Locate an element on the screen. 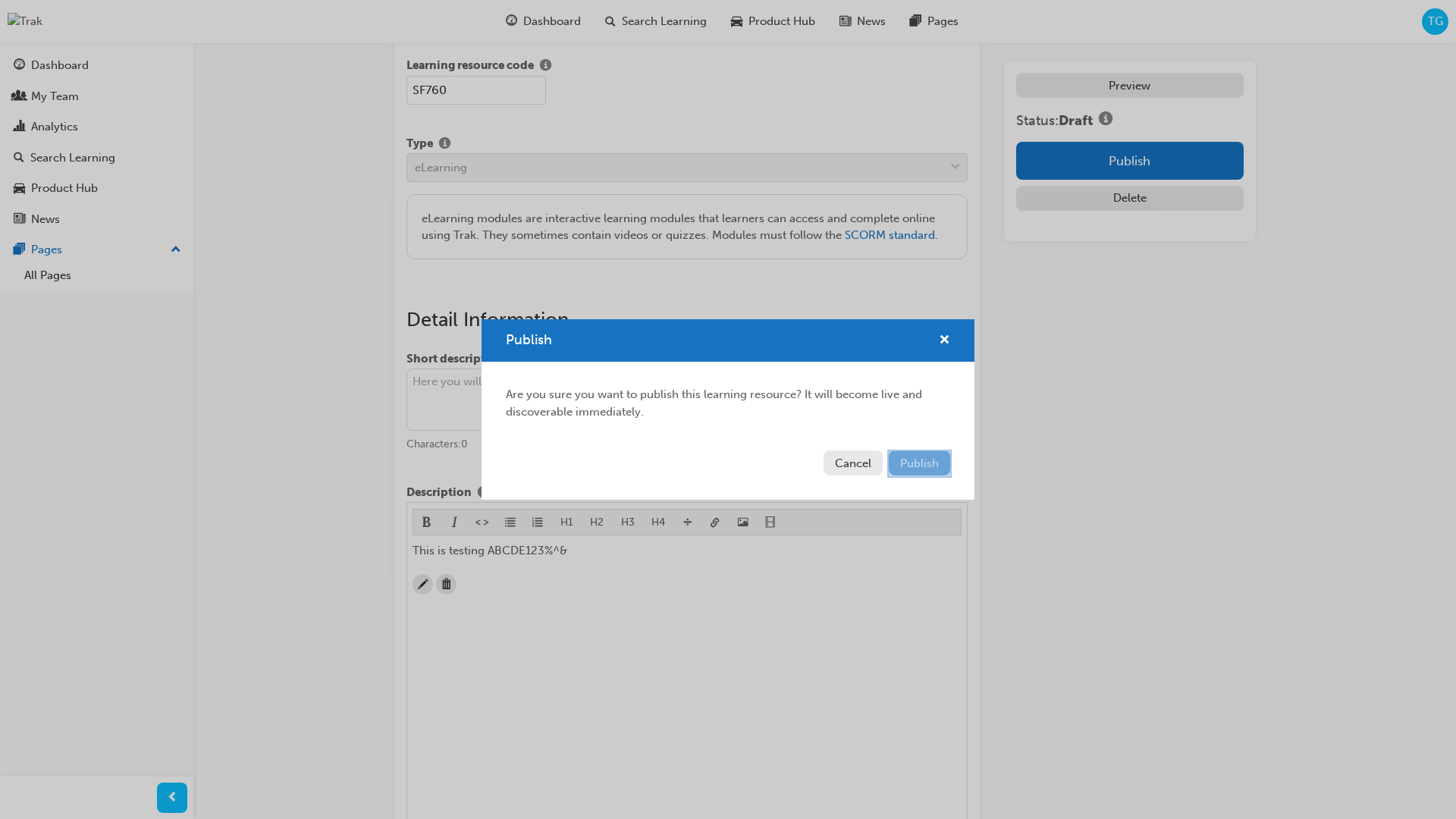  span: Publish is located at coordinates (529, 340).